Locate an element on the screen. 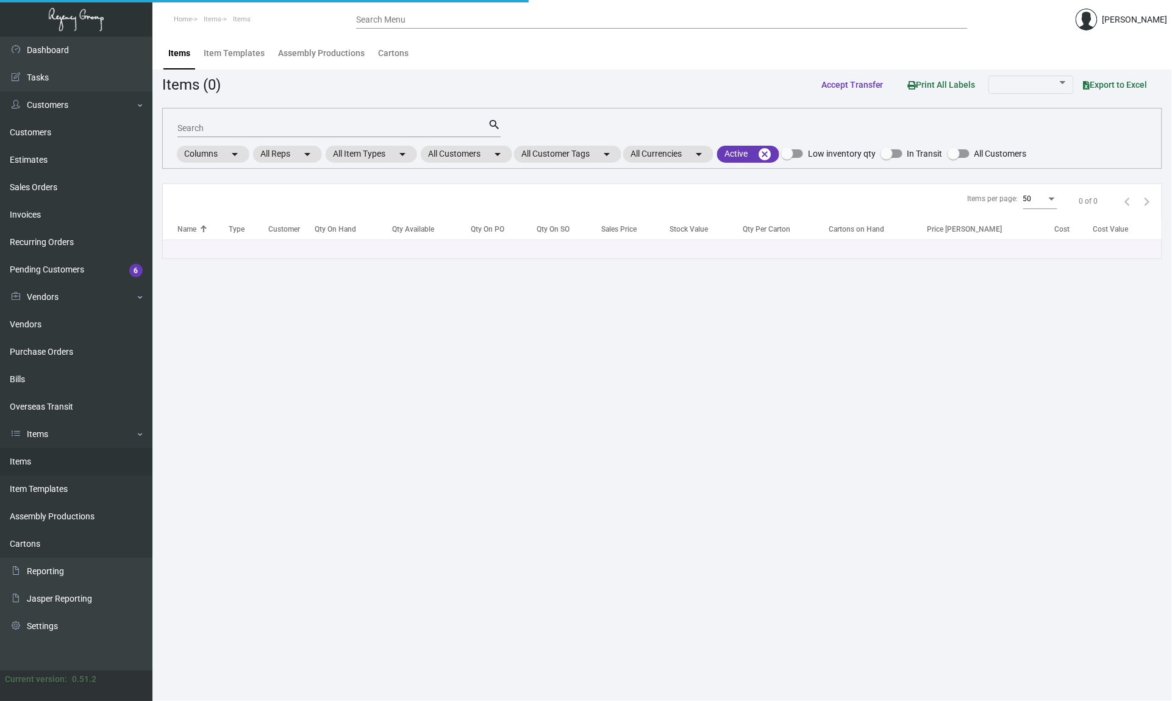 The width and height of the screenshot is (1172, 701). button: Print All Labels is located at coordinates (942, 84).